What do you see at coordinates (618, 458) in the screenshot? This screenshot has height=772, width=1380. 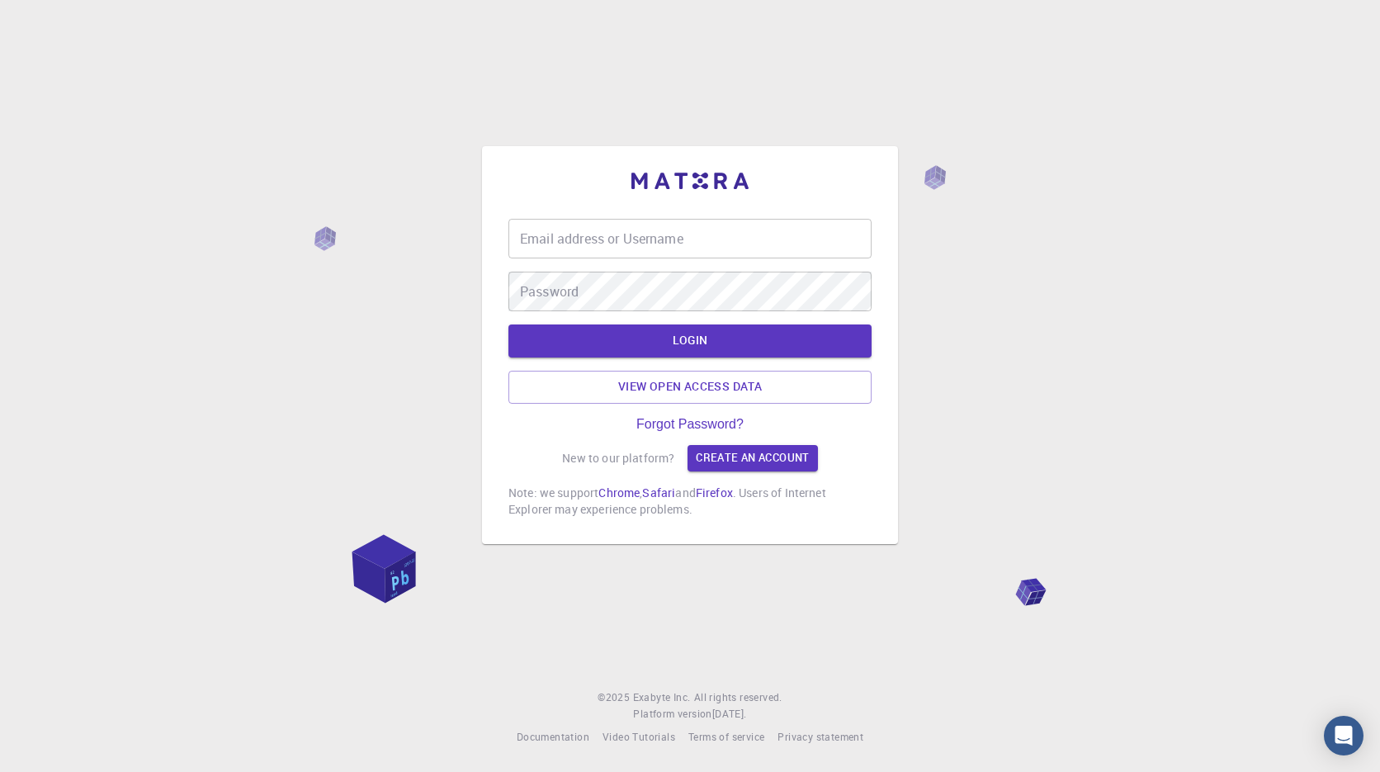 I see `p: New to our platform?` at bounding box center [618, 458].